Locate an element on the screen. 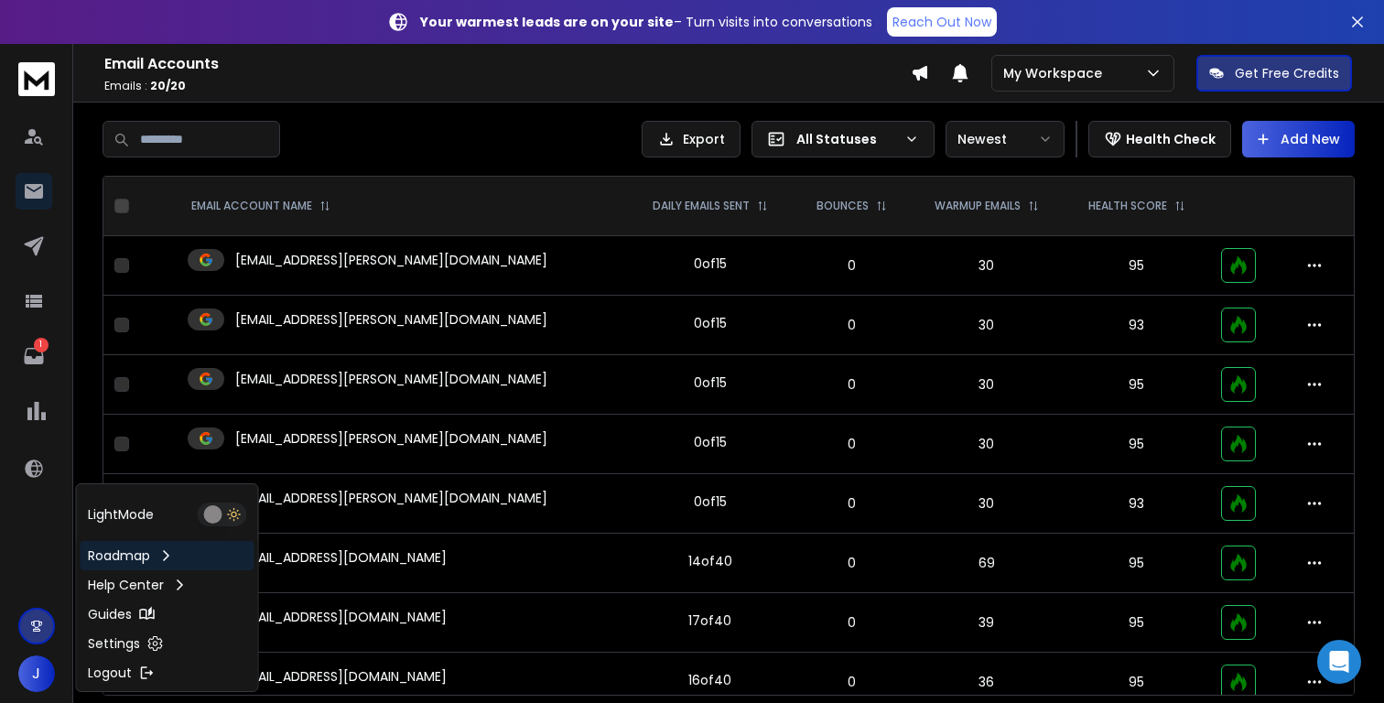 This screenshot has height=703, width=1384. div: 14 of 40 is located at coordinates (710, 561).